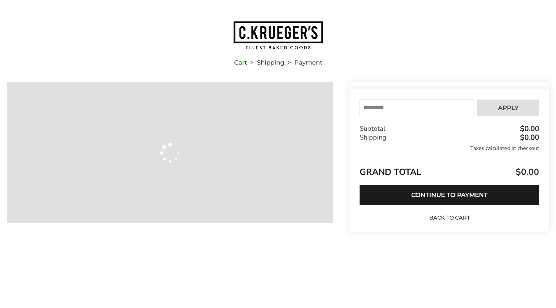 This screenshot has width=556, height=308. I want to click on a: Cart, so click(240, 63).